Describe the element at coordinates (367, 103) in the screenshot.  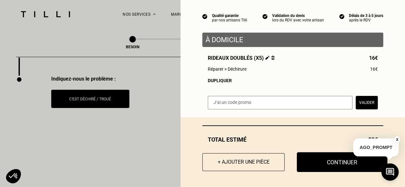
I see `button: Valider` at that location.